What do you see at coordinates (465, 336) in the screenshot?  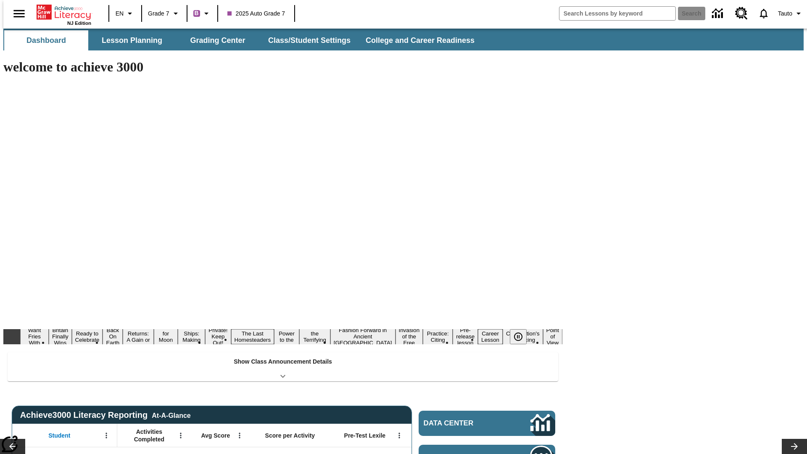 I see `button: Slide 15 Pre-release lesson` at bounding box center [465, 336].